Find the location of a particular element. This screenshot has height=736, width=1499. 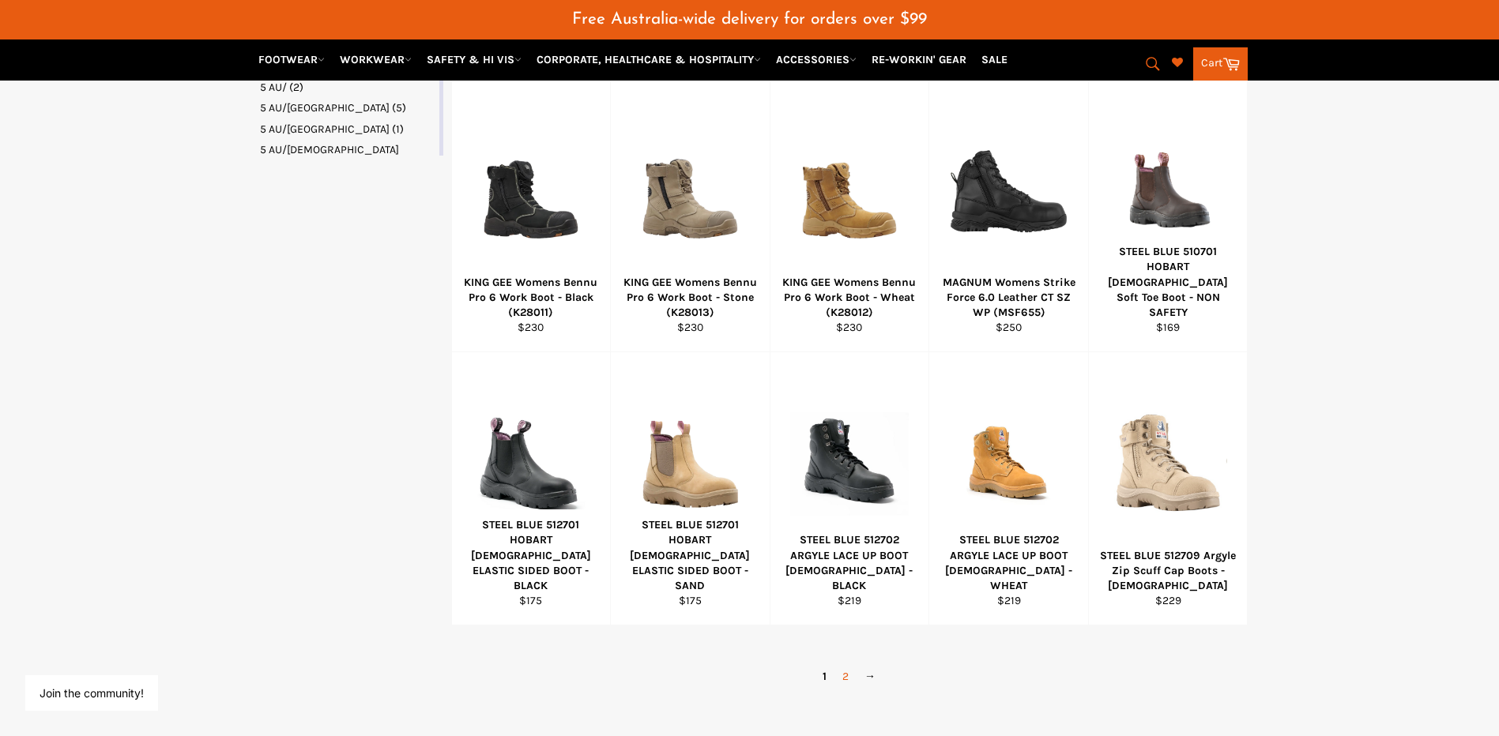

a: 5 AU/US is located at coordinates (348, 129).